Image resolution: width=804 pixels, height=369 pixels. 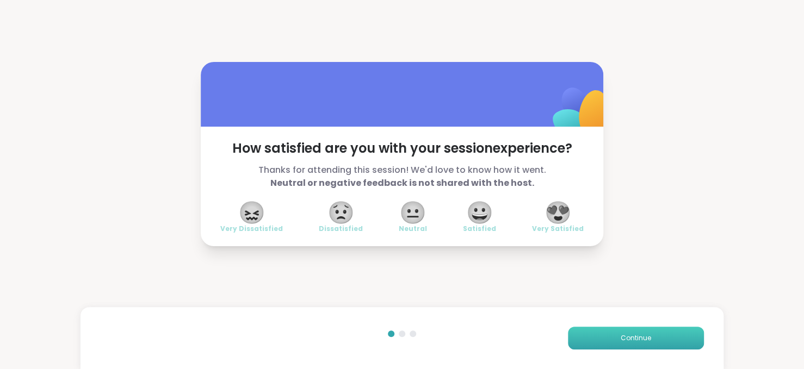 What do you see at coordinates (402, 183) in the screenshot?
I see `b: Neutral or negative feedback is not shared with the host.` at bounding box center [402, 183].